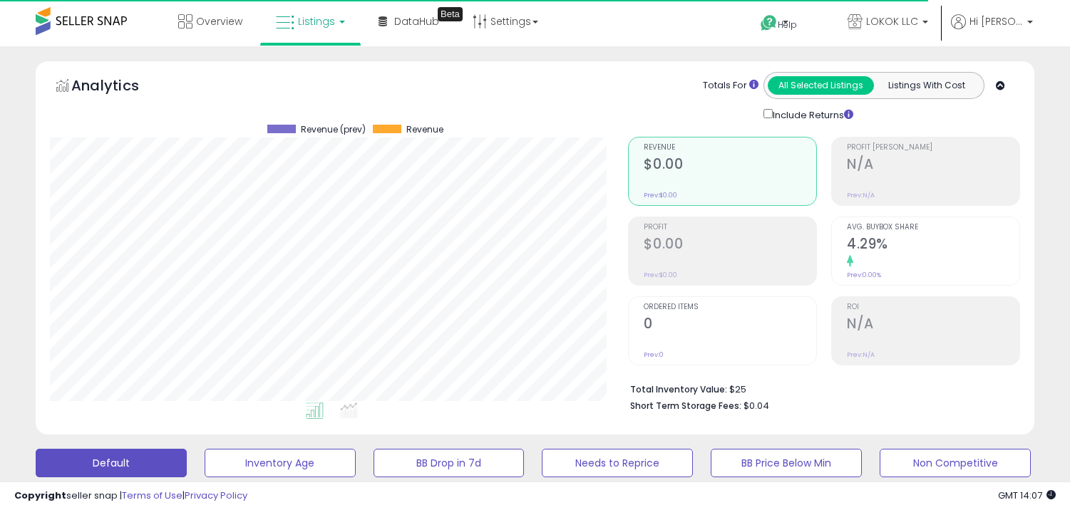 Image resolution: width=1070 pixels, height=510 pixels. I want to click on div: seller snap | |, so click(130, 496).